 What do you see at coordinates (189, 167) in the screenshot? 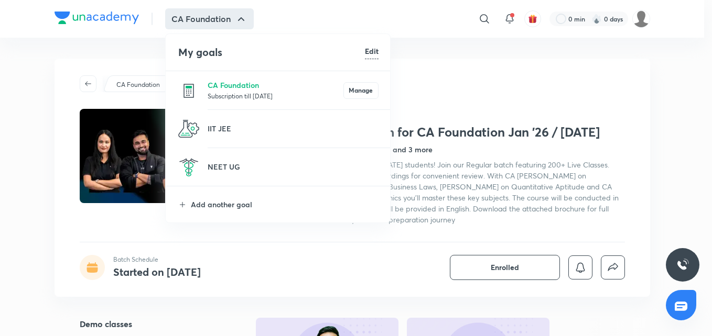
I see `img: NEET UG` at bounding box center [189, 167].